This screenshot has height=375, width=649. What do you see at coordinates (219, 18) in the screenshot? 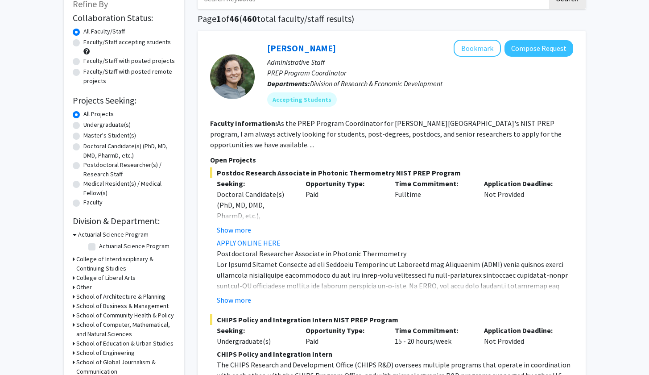
I see `span: 1` at bounding box center [219, 18].